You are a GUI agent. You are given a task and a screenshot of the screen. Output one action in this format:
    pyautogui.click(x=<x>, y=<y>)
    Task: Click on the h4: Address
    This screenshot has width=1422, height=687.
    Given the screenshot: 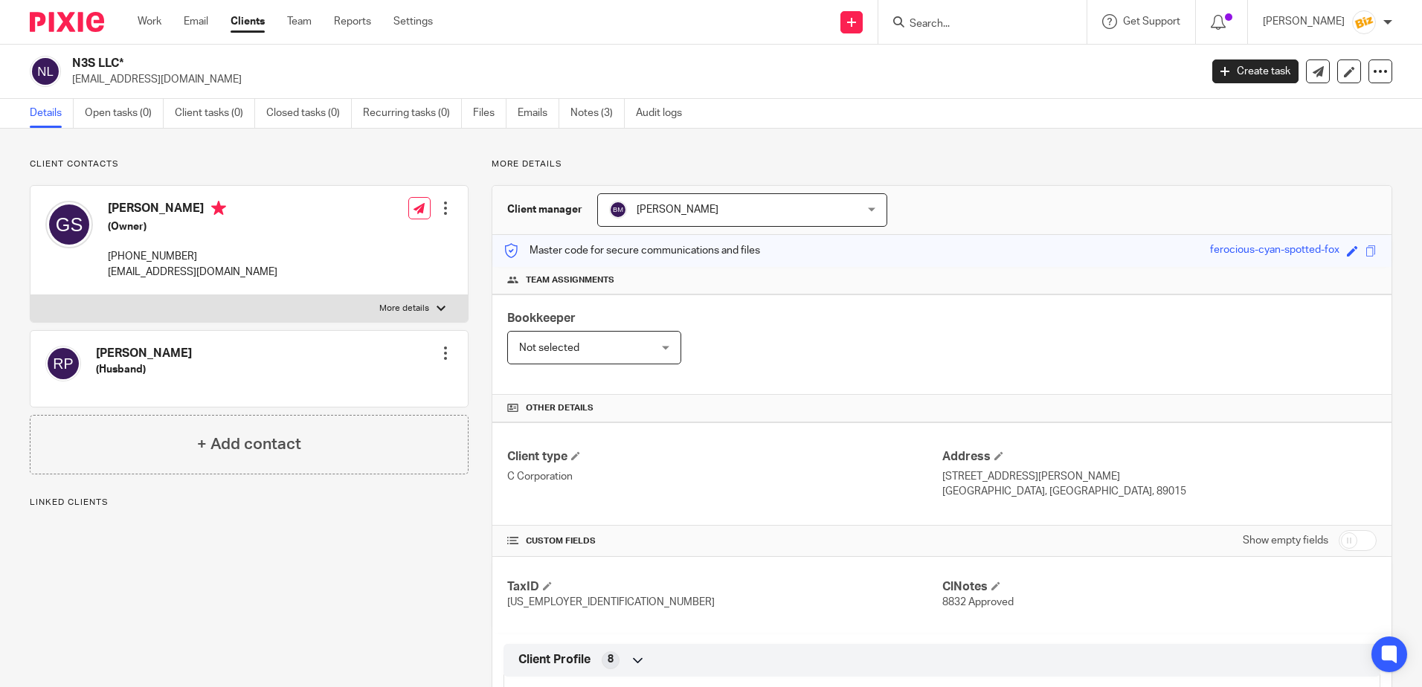 What is the action you would take?
    pyautogui.click(x=1159, y=457)
    